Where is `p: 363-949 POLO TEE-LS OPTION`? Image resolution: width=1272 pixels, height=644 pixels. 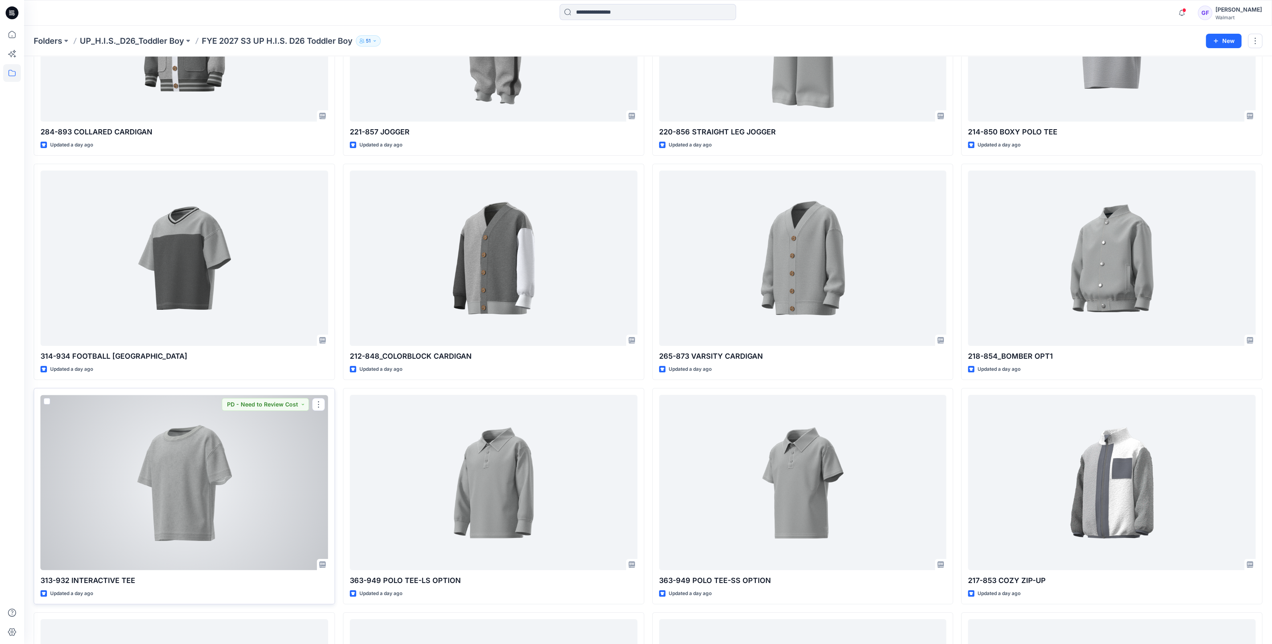
p: 363-949 POLO TEE-LS OPTION is located at coordinates (494, 581).